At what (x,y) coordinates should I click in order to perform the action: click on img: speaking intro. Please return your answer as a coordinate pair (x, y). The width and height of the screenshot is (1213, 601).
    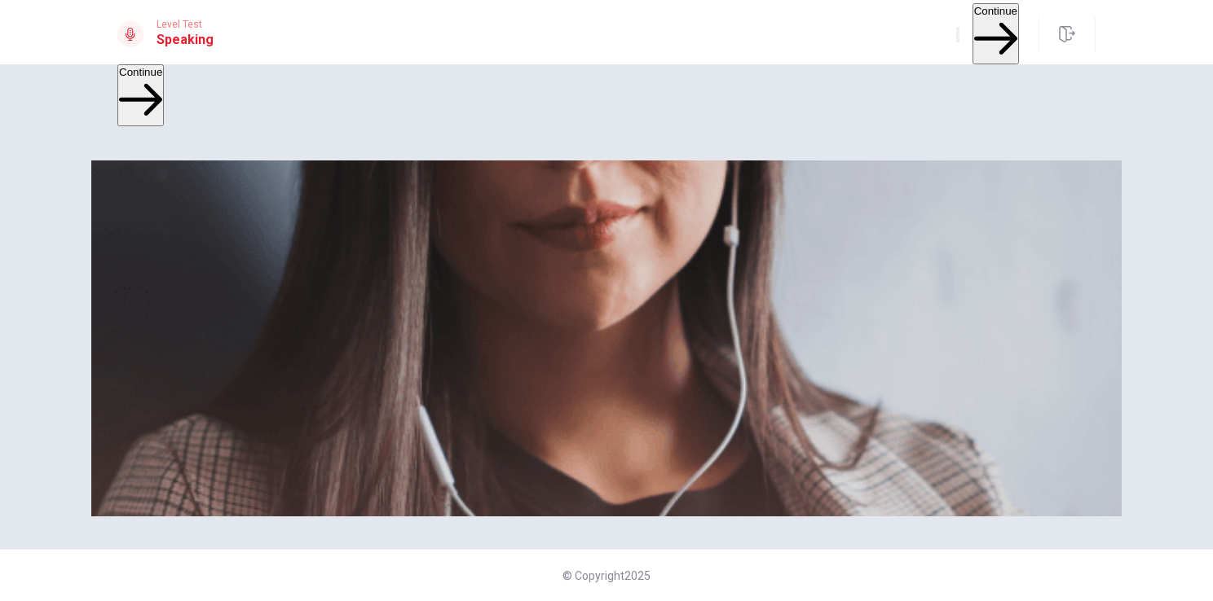
    Looking at the image, I should click on (606, 338).